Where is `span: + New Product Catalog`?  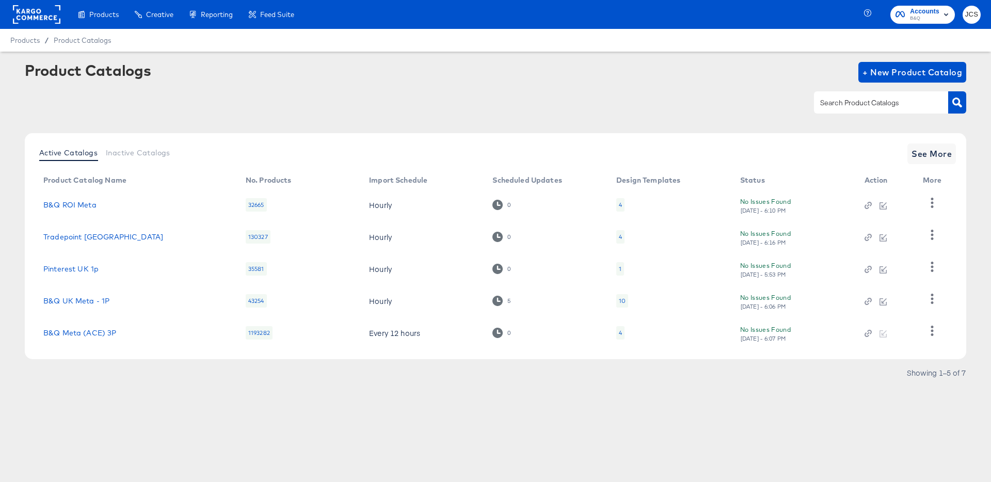
span: + New Product Catalog is located at coordinates (912, 72).